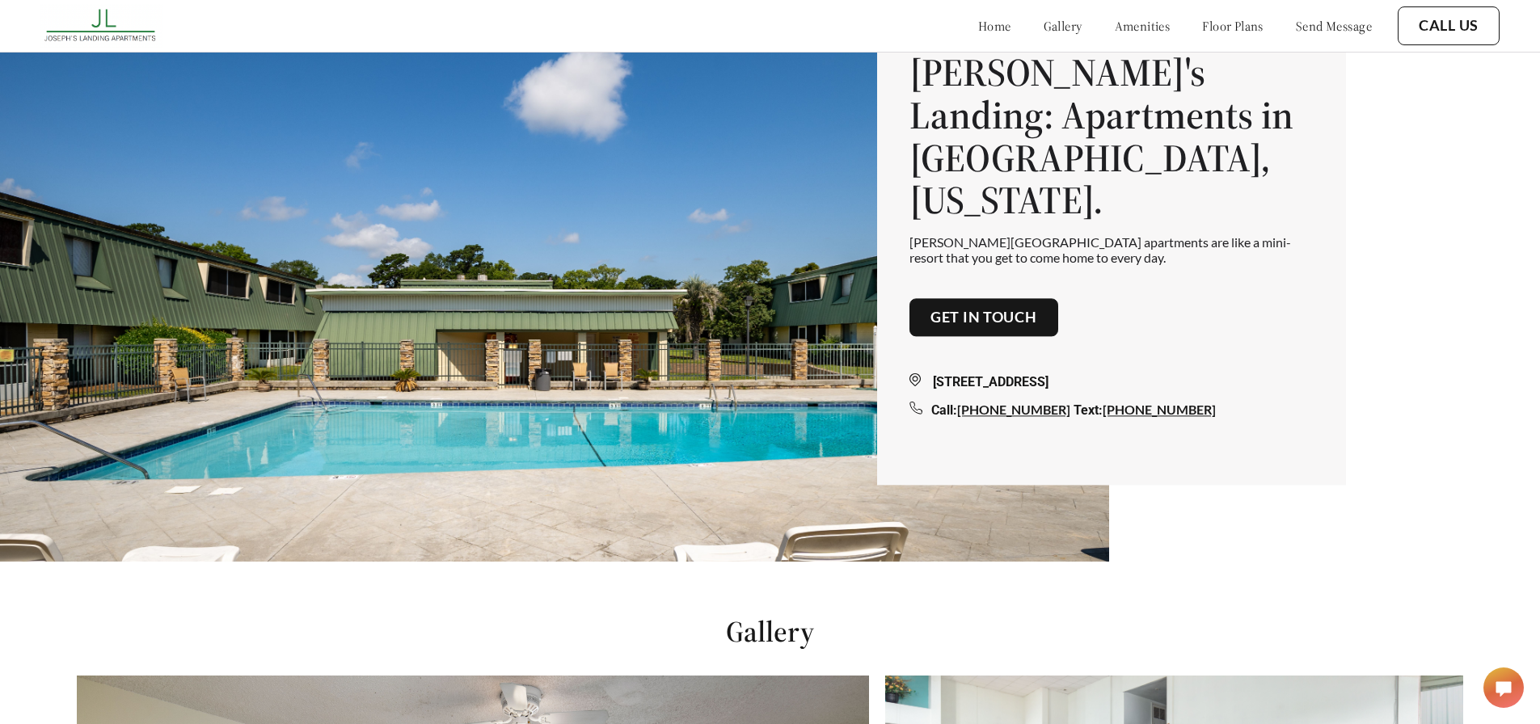 This screenshot has width=1540, height=724. Describe the element at coordinates (994, 26) in the screenshot. I see `a: home` at that location.